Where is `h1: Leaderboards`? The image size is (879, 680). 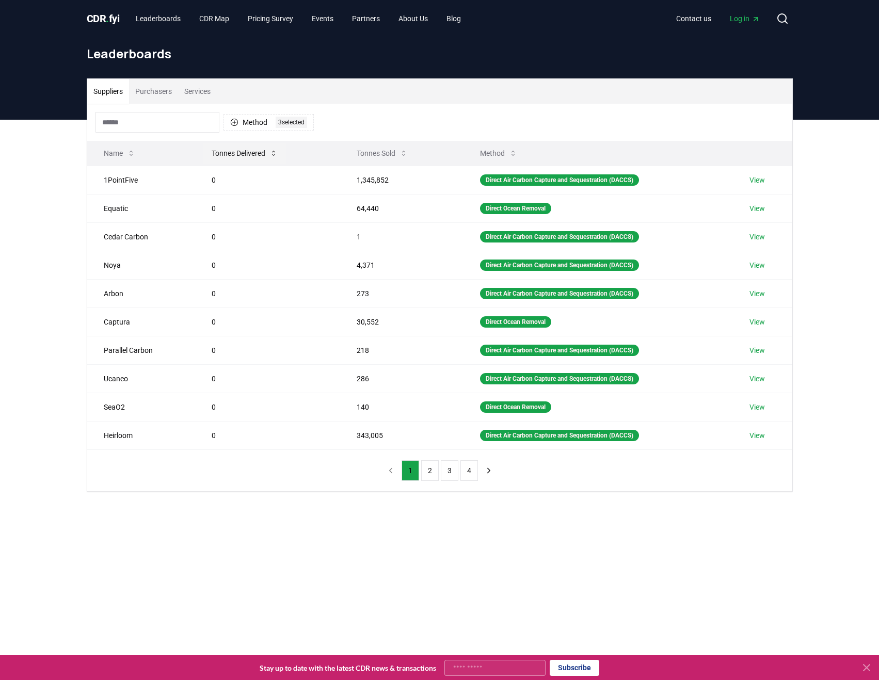 h1: Leaderboards is located at coordinates (440, 54).